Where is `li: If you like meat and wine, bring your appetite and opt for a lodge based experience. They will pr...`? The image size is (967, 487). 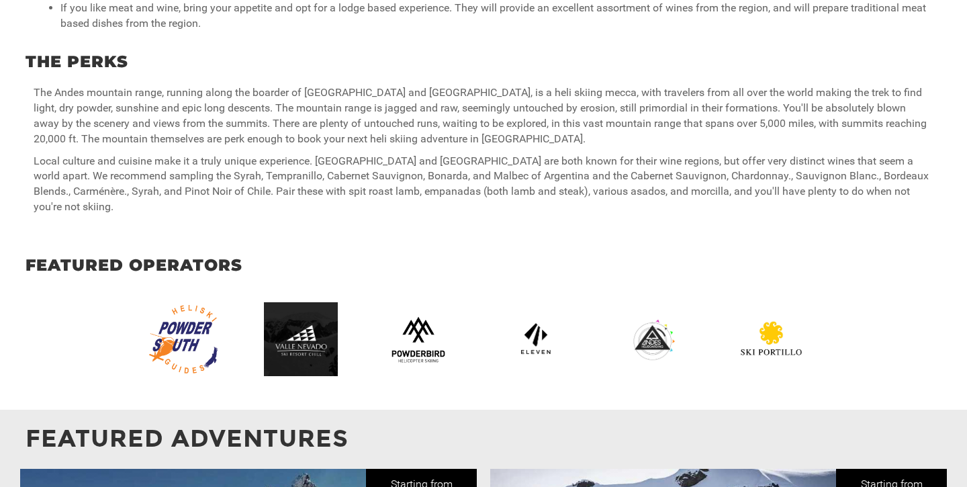 li: If you like meat and wine, bring your appetite and opt for a lodge based experience. They will pr... is located at coordinates (497, 16).